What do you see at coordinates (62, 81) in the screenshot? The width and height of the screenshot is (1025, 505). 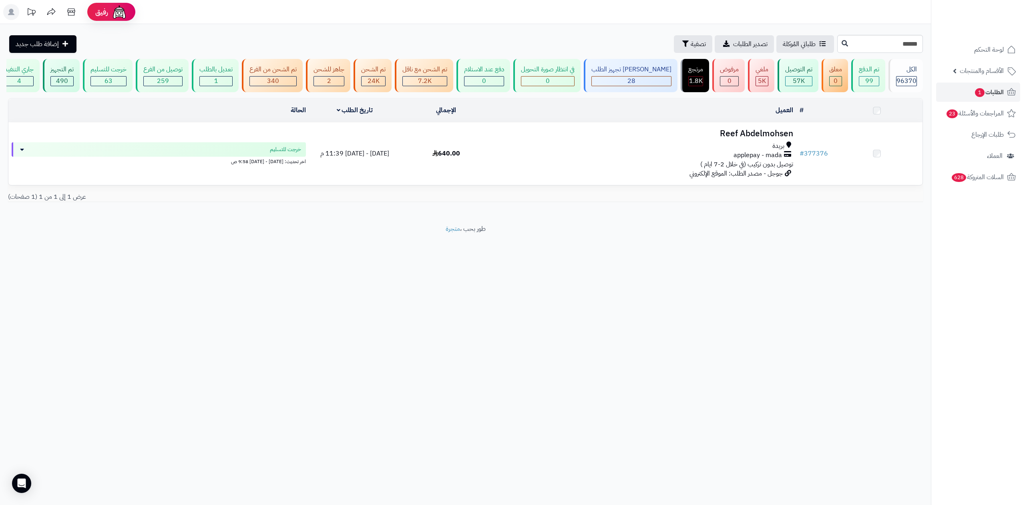 I see `span: 490` at bounding box center [62, 81].